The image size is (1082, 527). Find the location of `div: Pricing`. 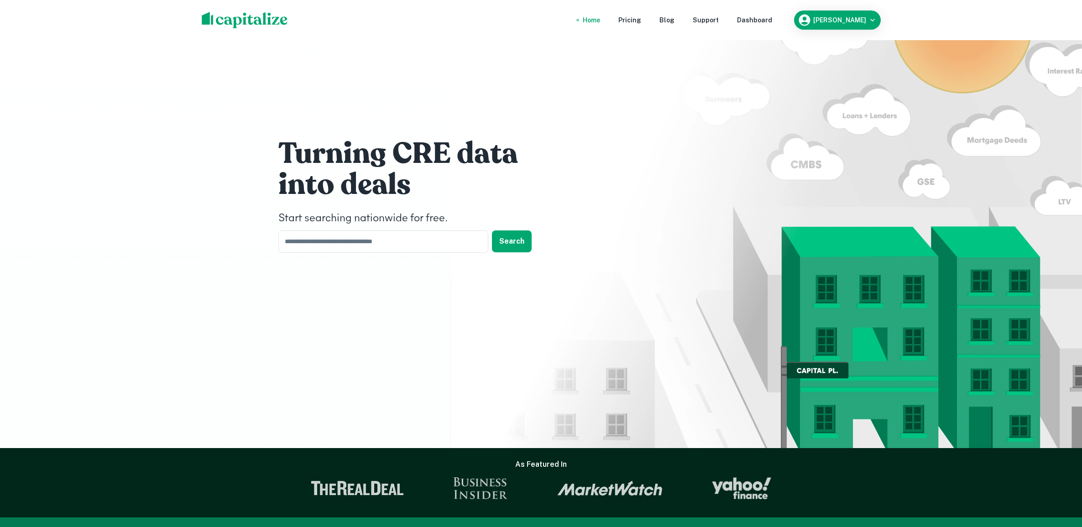

div: Pricing is located at coordinates (630, 20).